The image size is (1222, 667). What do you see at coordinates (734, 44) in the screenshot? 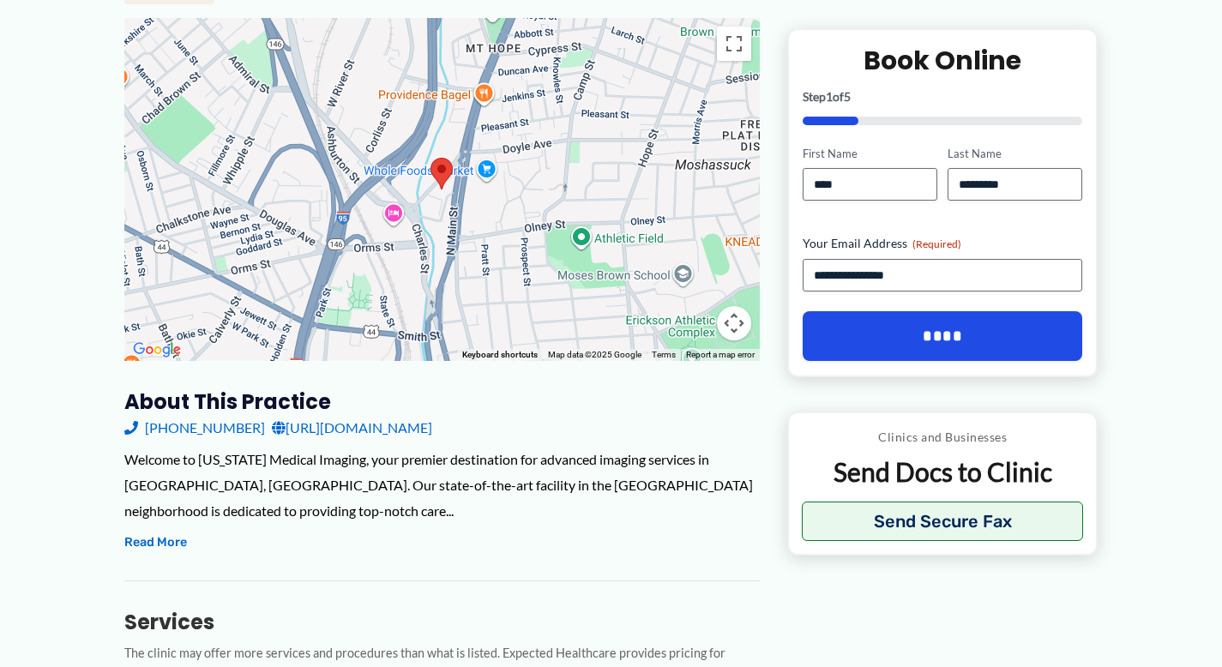
I see `button: Toggle fullscreen view` at bounding box center [734, 44].